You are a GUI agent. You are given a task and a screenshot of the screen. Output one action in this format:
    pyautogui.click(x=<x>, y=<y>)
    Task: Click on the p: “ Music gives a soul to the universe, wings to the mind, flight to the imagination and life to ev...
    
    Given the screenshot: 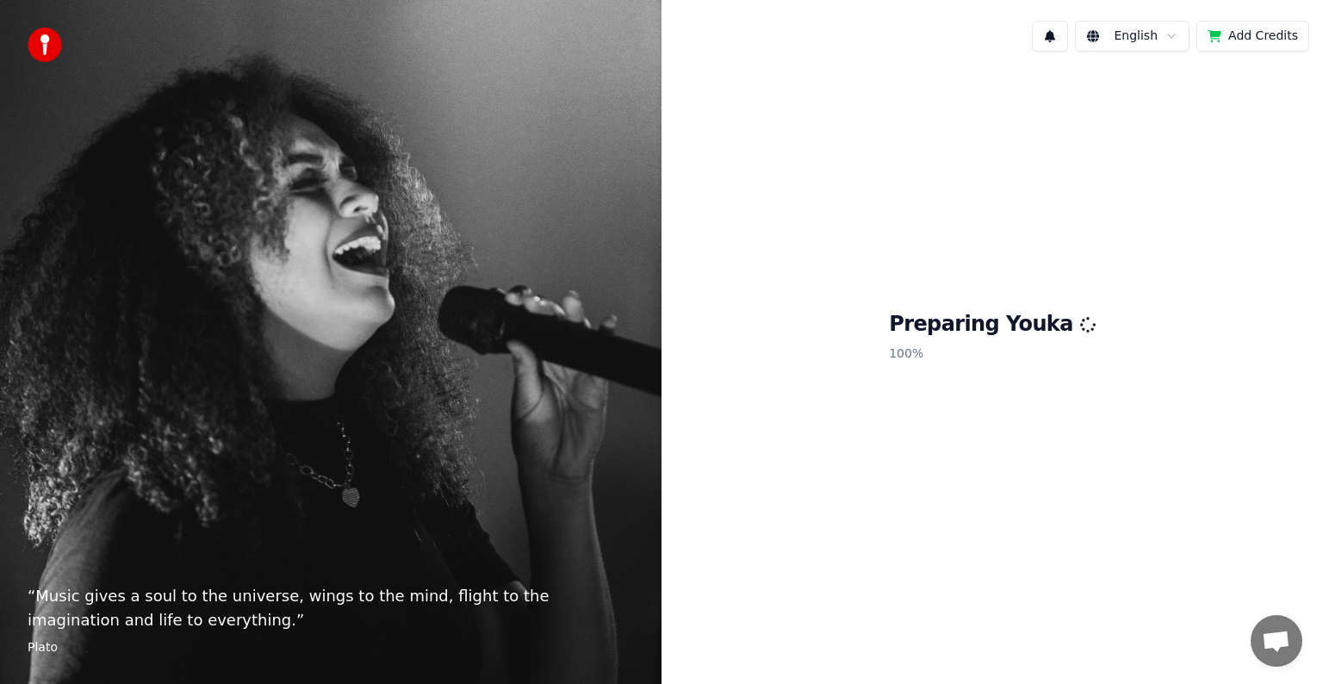 What is the action you would take?
    pyautogui.click(x=331, y=608)
    